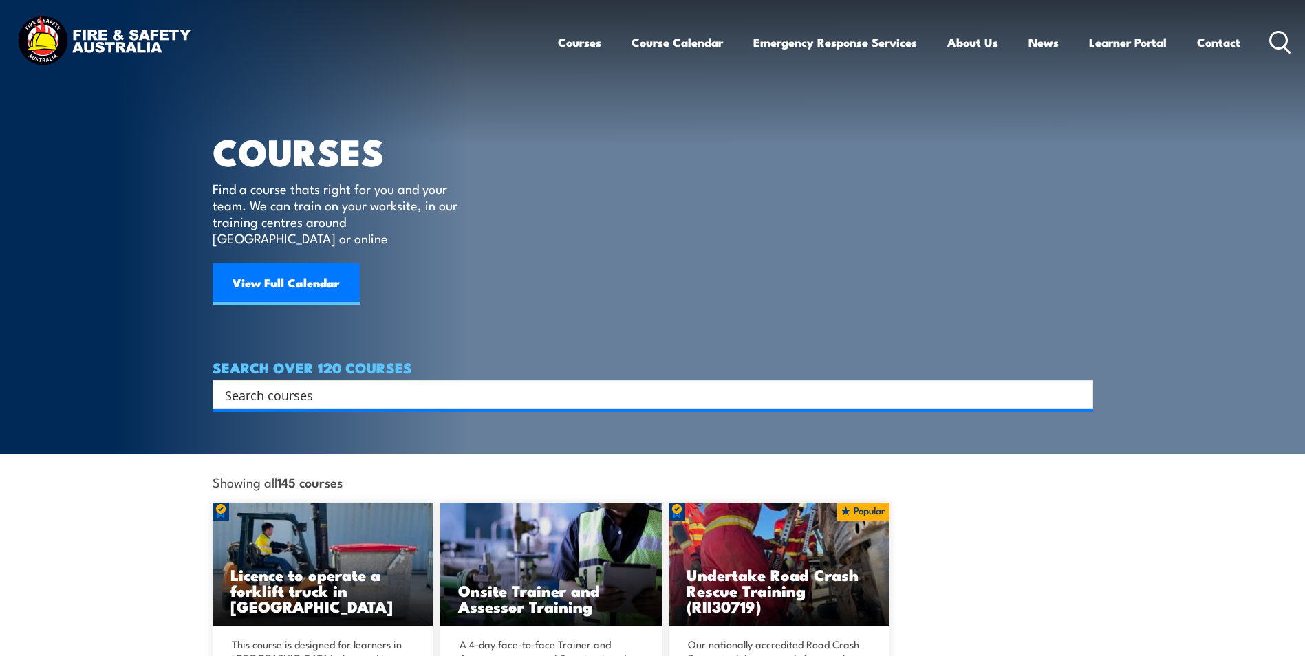 The height and width of the screenshot is (656, 1305). What do you see at coordinates (1079, 395) in the screenshot?
I see `button: Search magnifier button` at bounding box center [1079, 395].